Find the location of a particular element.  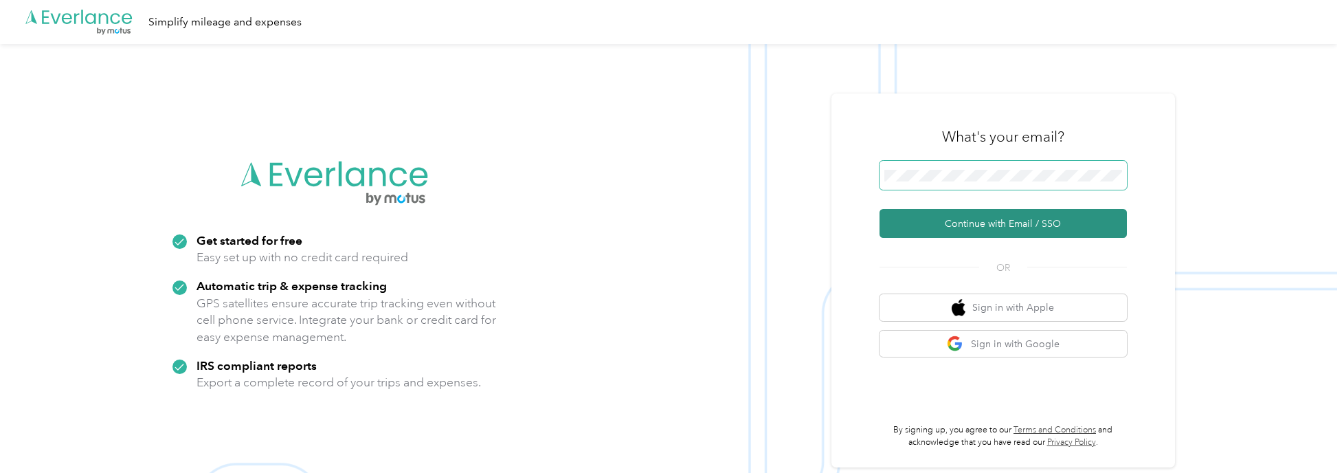

a: Privacy Policy is located at coordinates (1071, 442).